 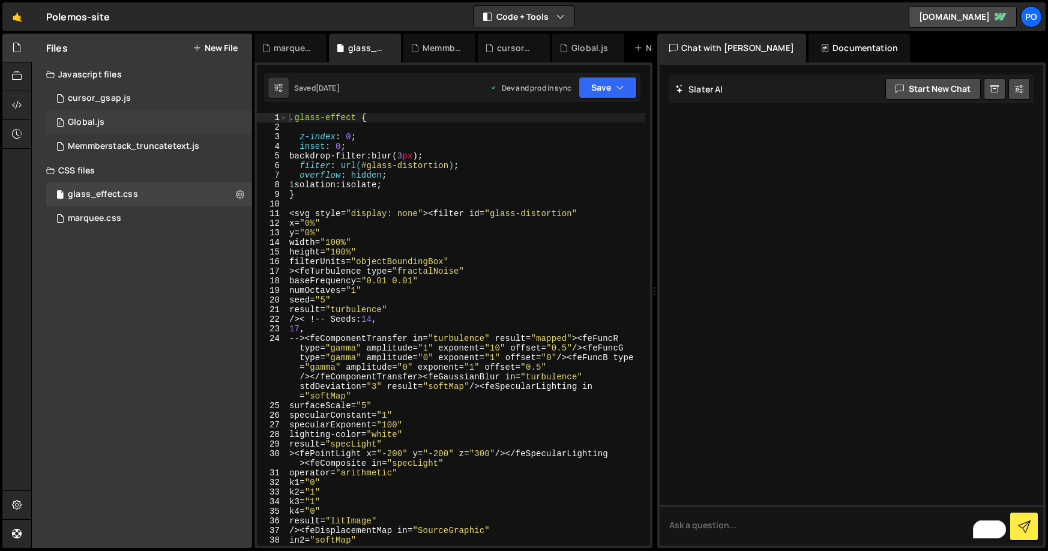 What do you see at coordinates (142, 74) in the screenshot?
I see `div: Javascript files` at bounding box center [142, 74].